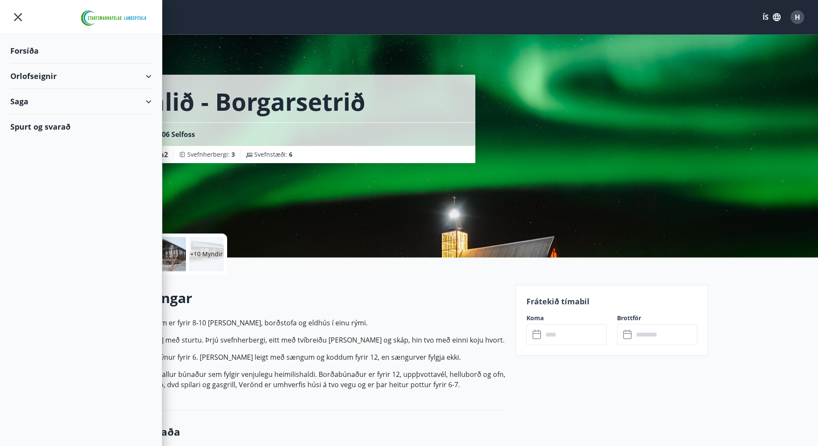 The height and width of the screenshot is (446, 818). I want to click on label: Koma, so click(567, 318).